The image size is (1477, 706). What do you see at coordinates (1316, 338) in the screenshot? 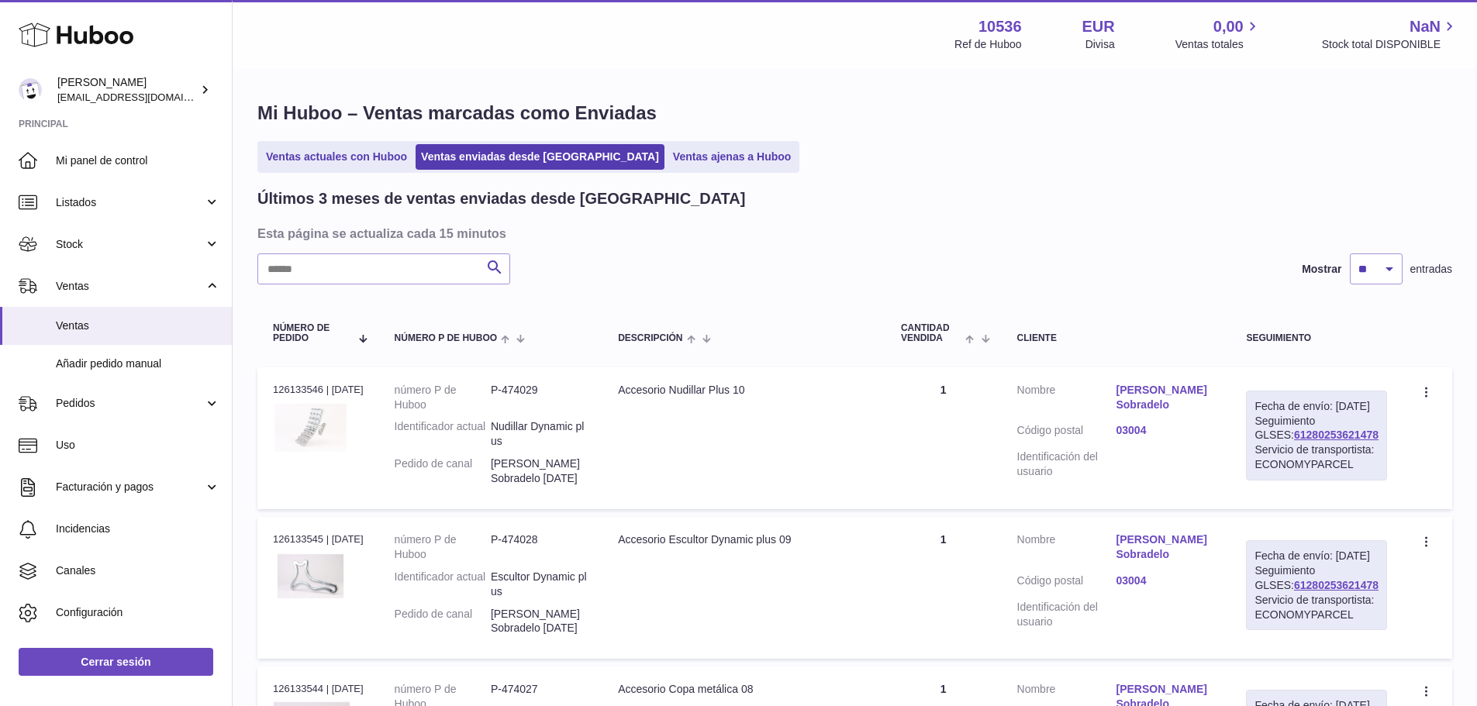
I see `div: Seguimiento` at bounding box center [1316, 338].